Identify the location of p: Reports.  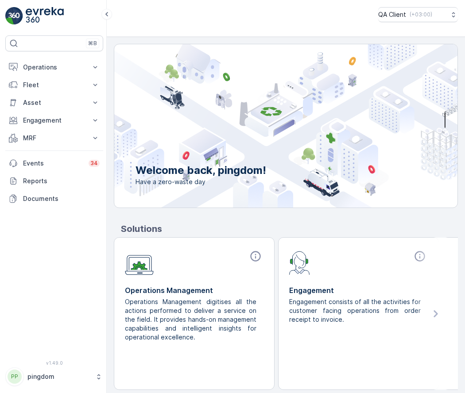
(61, 181).